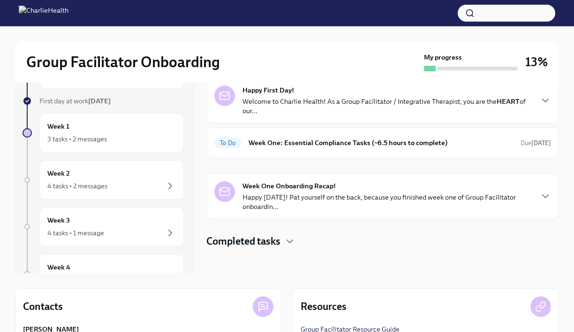 This screenshot has width=574, height=332. I want to click on a: Week 34 tasks • 1 message, so click(103, 227).